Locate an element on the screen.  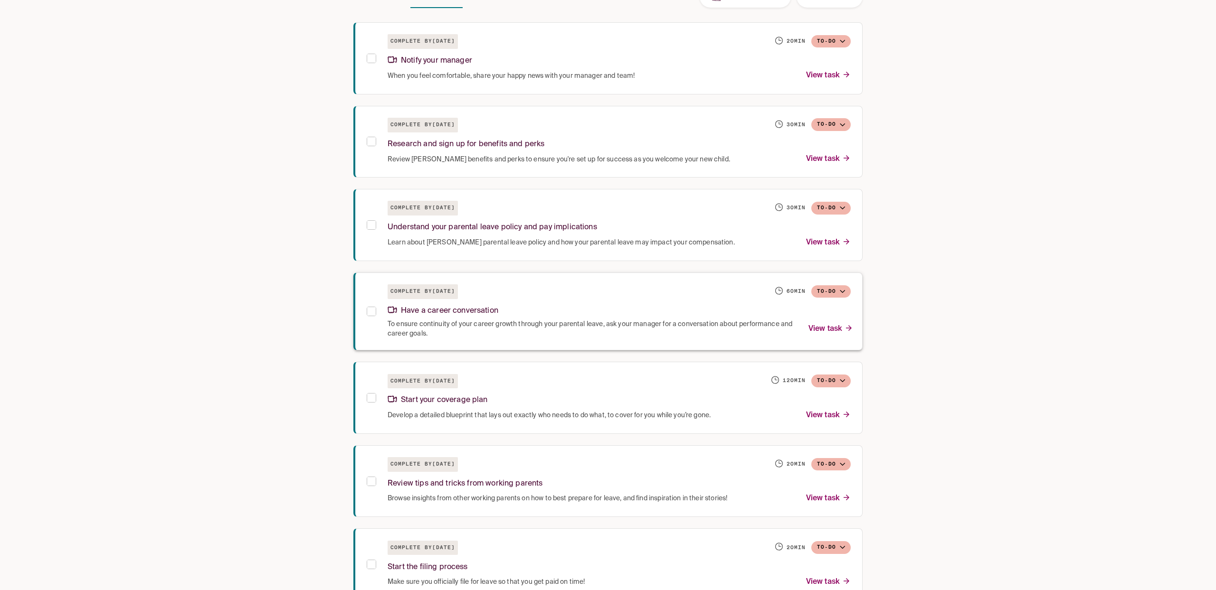
span: Make sure you officially file for leave so that you get paid on time! is located at coordinates (486, 582).